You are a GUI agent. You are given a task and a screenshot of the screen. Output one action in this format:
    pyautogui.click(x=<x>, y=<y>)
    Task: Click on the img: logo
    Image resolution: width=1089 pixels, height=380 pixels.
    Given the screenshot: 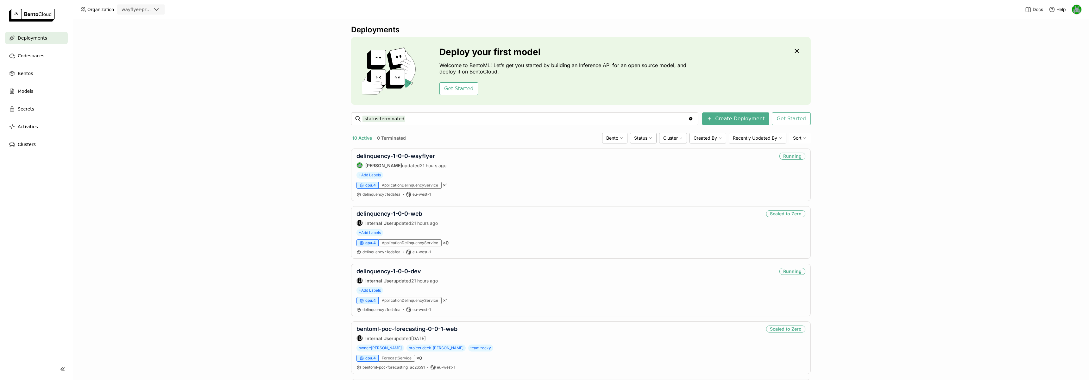 What is the action you would take?
    pyautogui.click(x=32, y=15)
    